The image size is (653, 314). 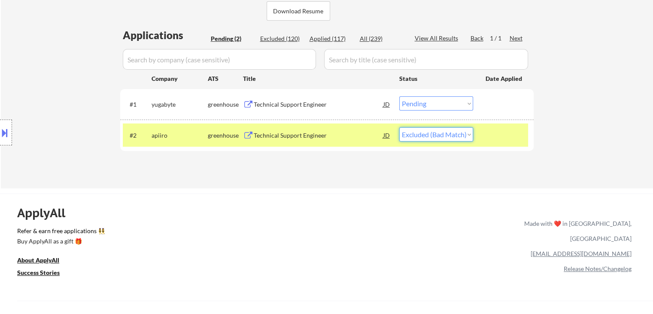 I want to click on u: Success Stories, so click(x=38, y=272).